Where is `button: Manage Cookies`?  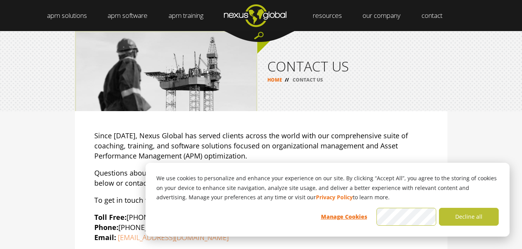 button: Manage Cookies is located at coordinates (344, 217).